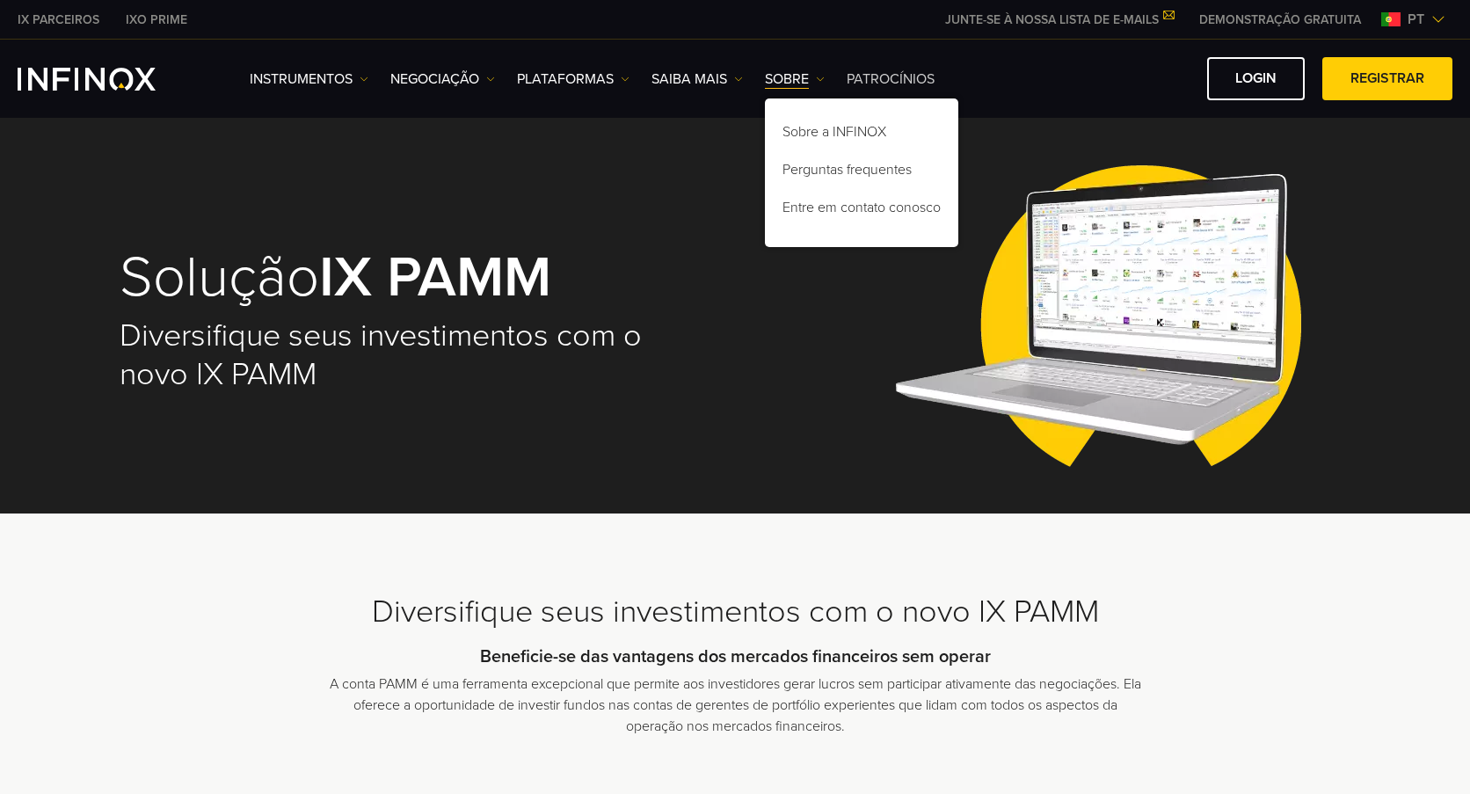 The width and height of the screenshot is (1470, 794). I want to click on a: Entre em contato conosco, so click(862, 210).